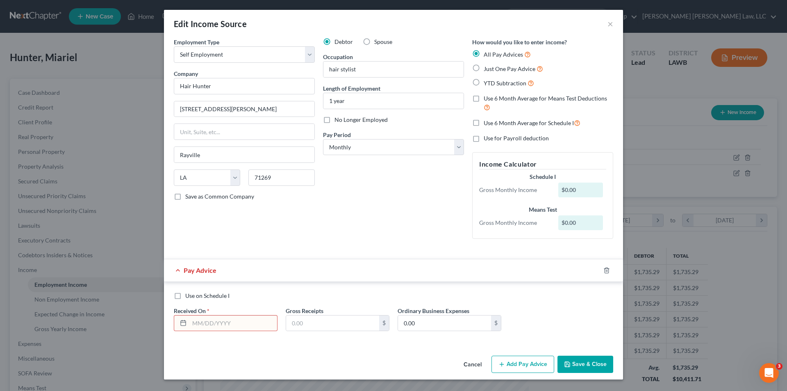 The height and width of the screenshot is (391, 787). Describe the element at coordinates (200, 270) in the screenshot. I see `span: Pay Advice` at that location.